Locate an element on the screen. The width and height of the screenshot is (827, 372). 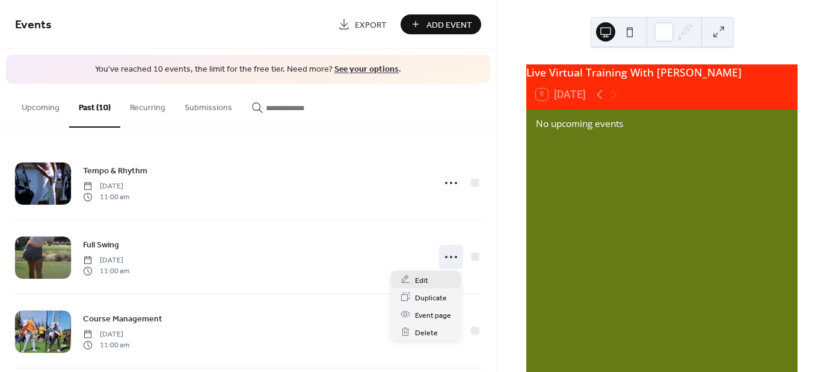
button: Recurring is located at coordinates (147, 105).